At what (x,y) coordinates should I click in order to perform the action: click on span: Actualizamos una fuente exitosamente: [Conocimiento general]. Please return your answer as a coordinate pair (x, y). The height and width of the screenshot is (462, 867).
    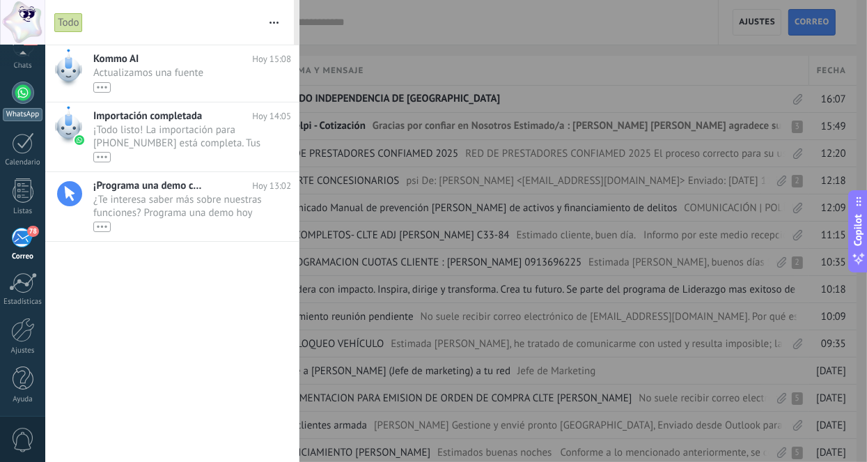
    Looking at the image, I should click on (179, 79).